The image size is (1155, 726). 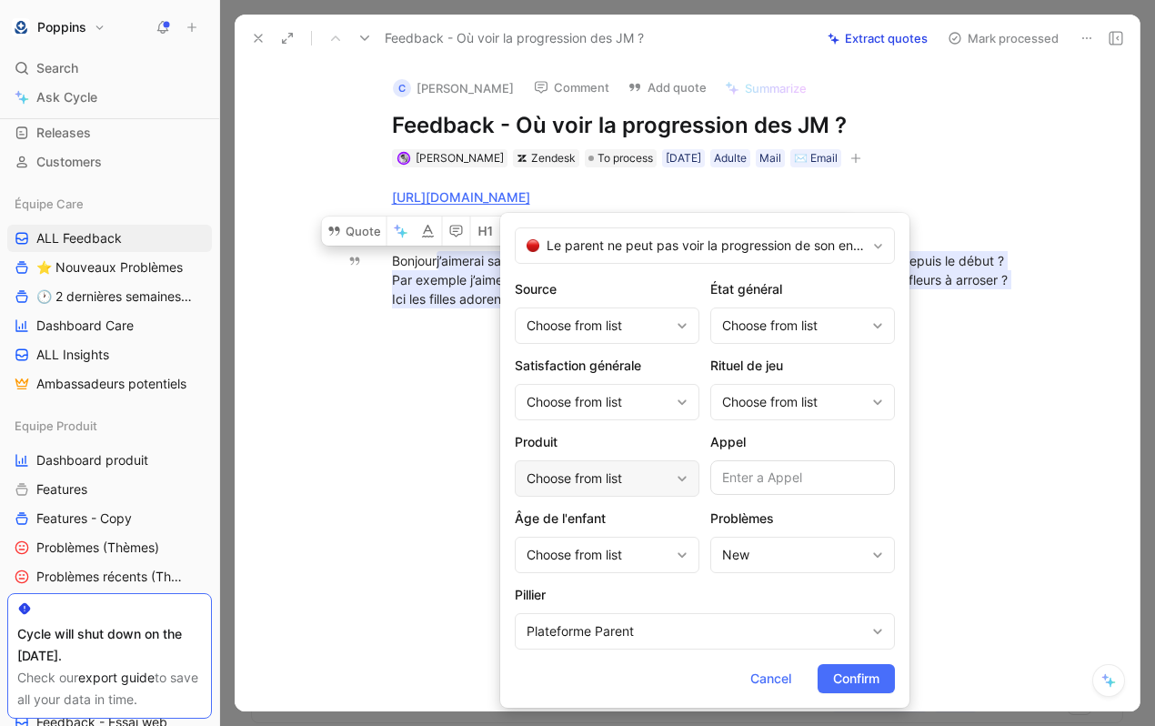 I want to click on span: Confirm, so click(x=856, y=678).